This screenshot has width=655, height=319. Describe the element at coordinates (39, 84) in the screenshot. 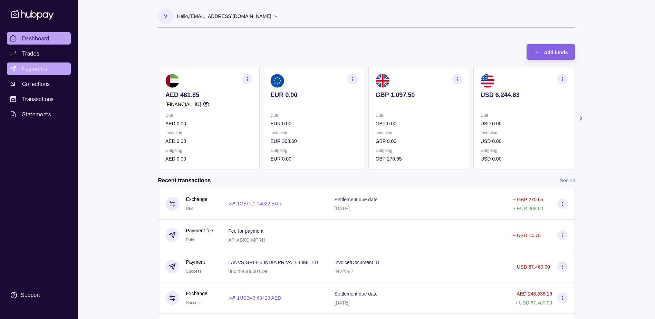

I see `a: Collections` at that location.